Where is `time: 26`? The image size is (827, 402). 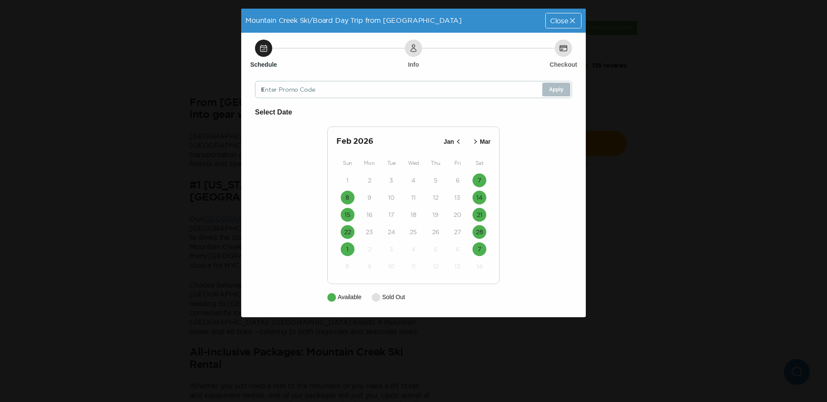 time: 26 is located at coordinates (436, 232).